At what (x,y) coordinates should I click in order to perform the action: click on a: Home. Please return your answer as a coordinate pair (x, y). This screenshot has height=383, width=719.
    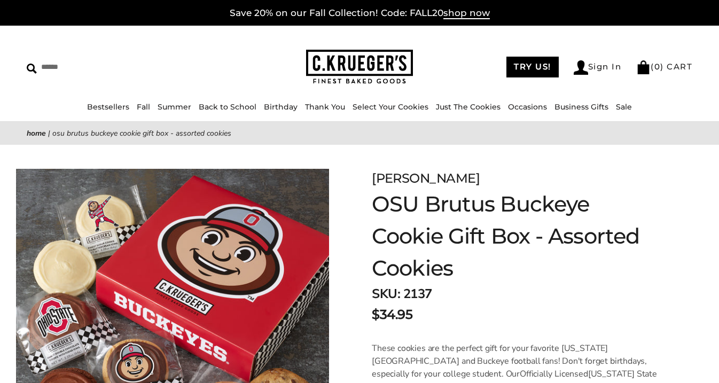
    Looking at the image, I should click on (36, 133).